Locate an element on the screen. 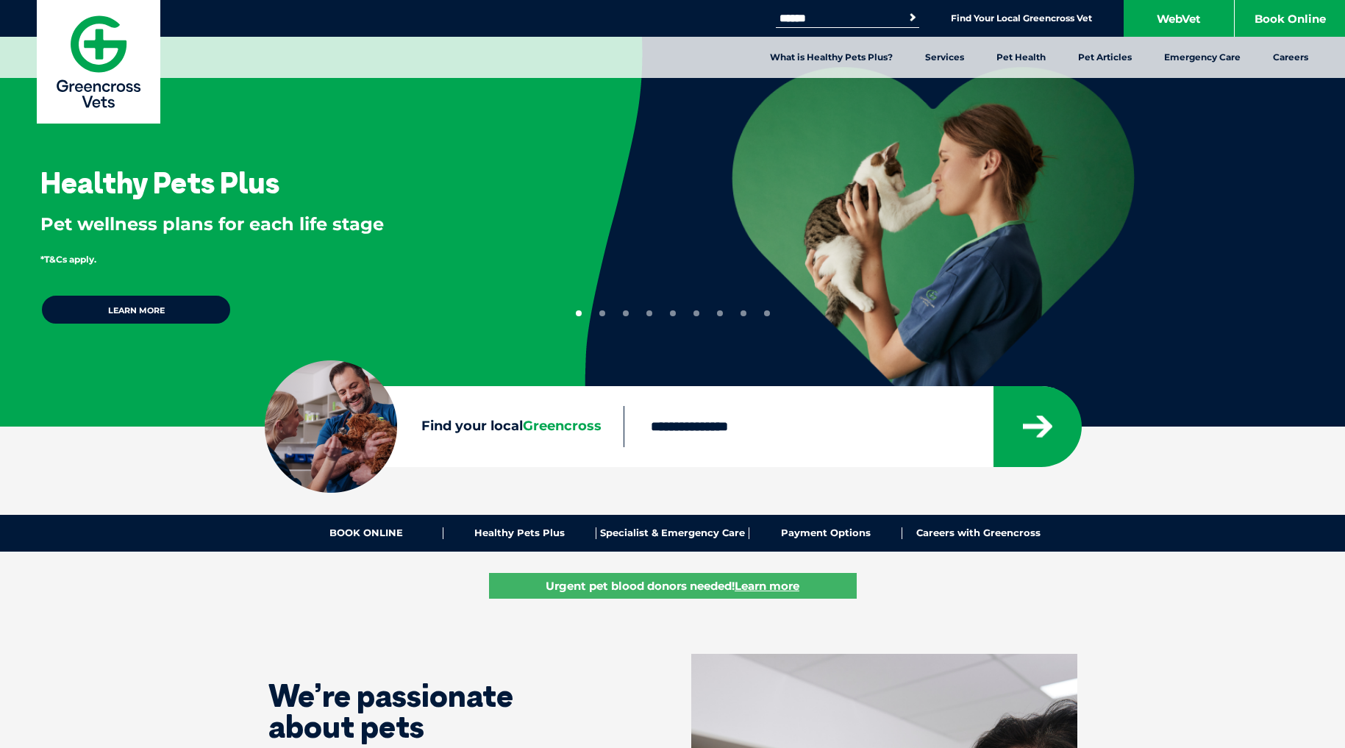  label: Find your local is located at coordinates (444, 427).